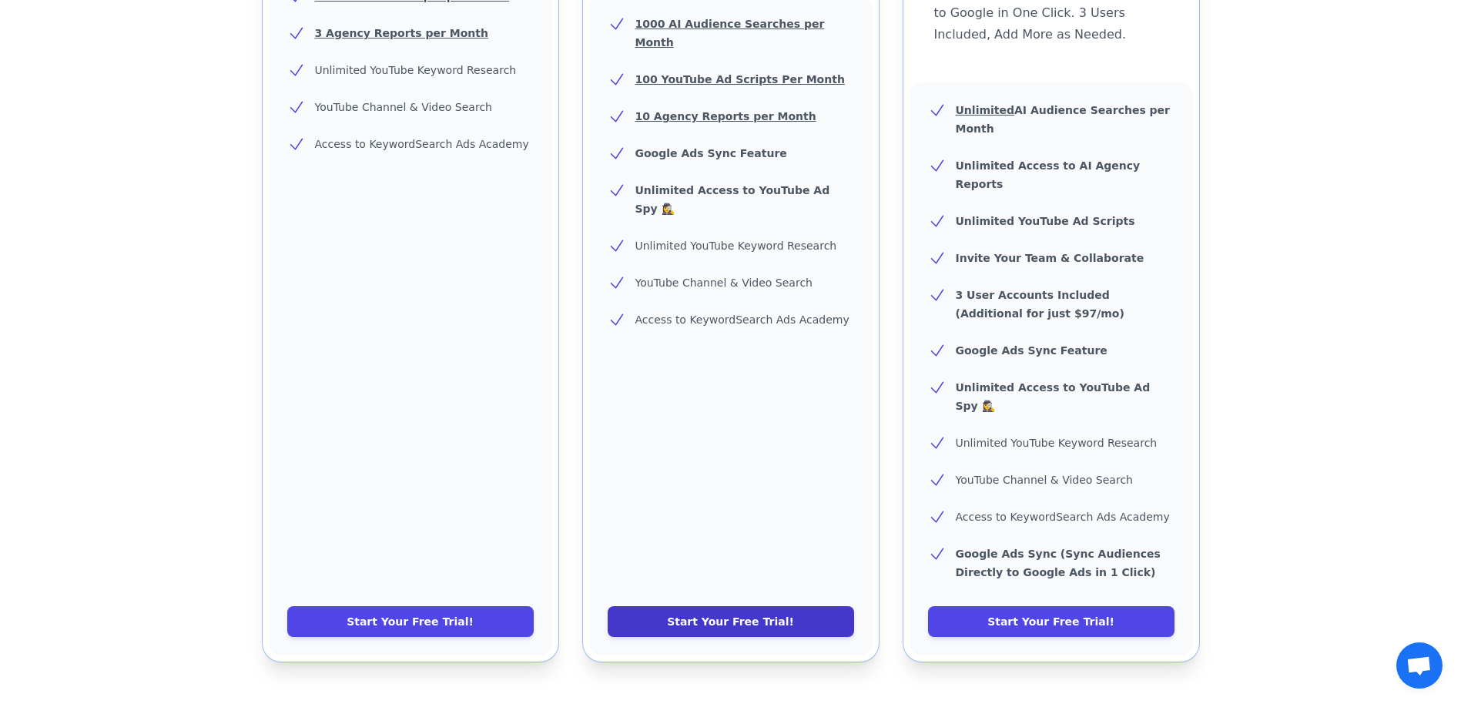 Image resolution: width=1461 pixels, height=704 pixels. Describe the element at coordinates (46, 658) in the screenshot. I see `img: Fomo` at that location.